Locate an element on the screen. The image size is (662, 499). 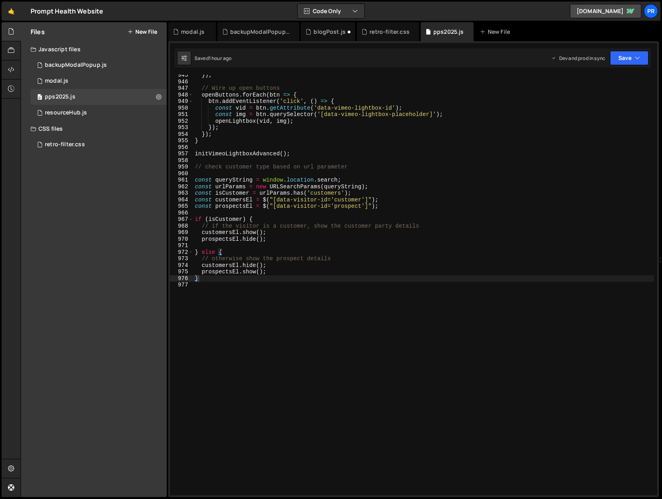
div: 970 is located at coordinates (181, 239).